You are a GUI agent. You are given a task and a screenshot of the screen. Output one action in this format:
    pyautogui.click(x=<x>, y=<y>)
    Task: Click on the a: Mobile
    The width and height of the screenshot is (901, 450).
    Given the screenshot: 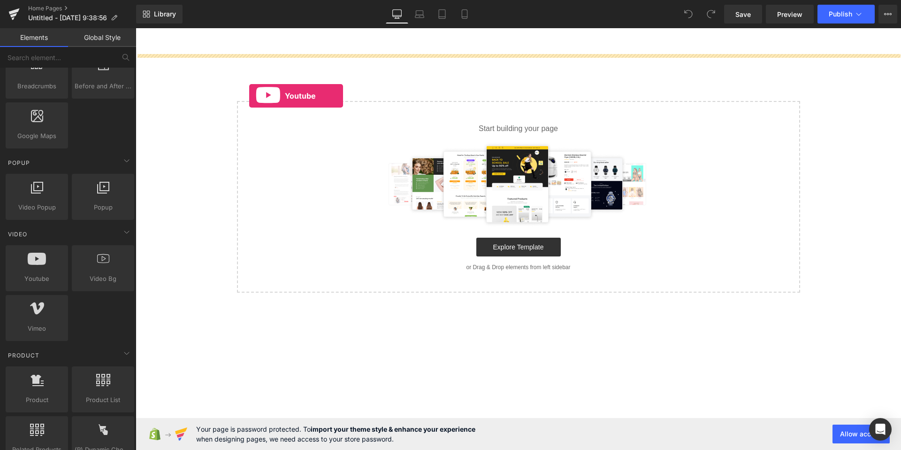 What is the action you would take?
    pyautogui.click(x=465, y=14)
    